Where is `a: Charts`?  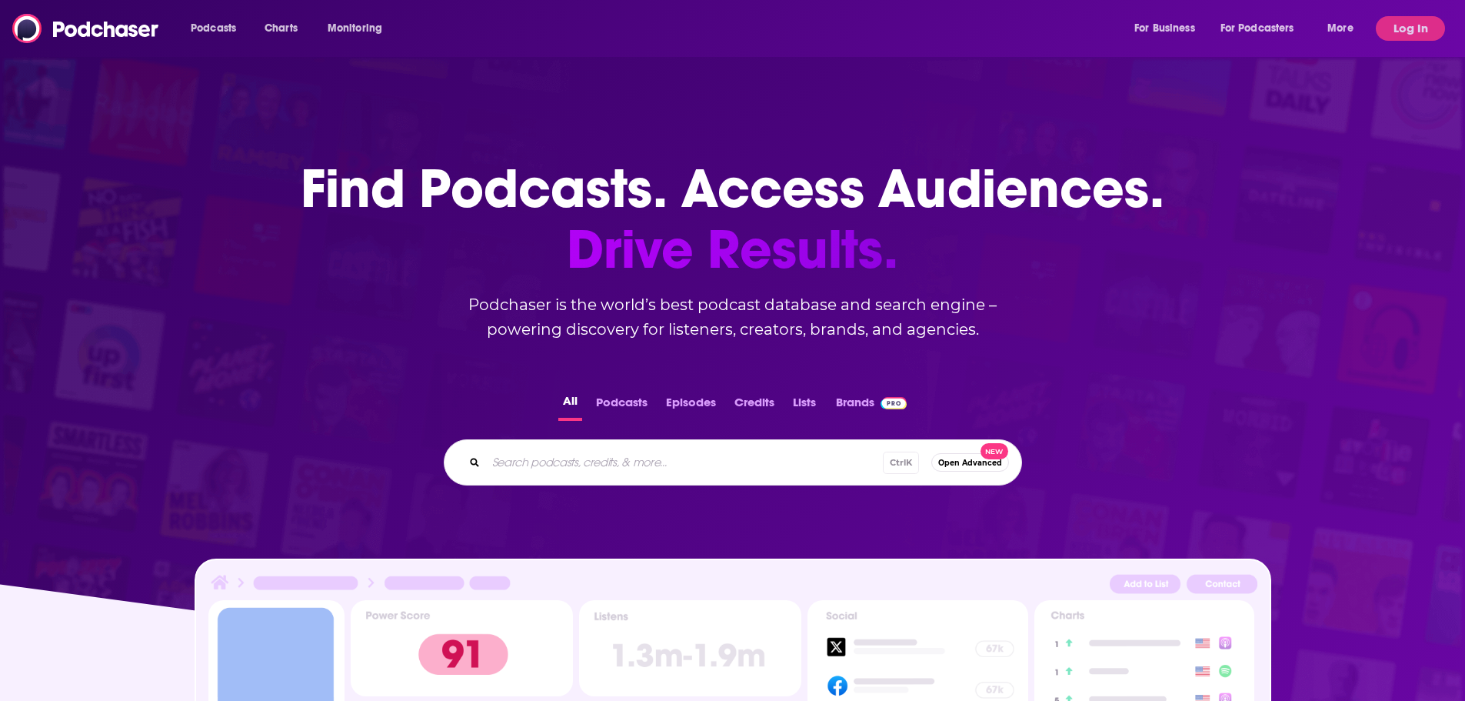 a: Charts is located at coordinates (281, 28).